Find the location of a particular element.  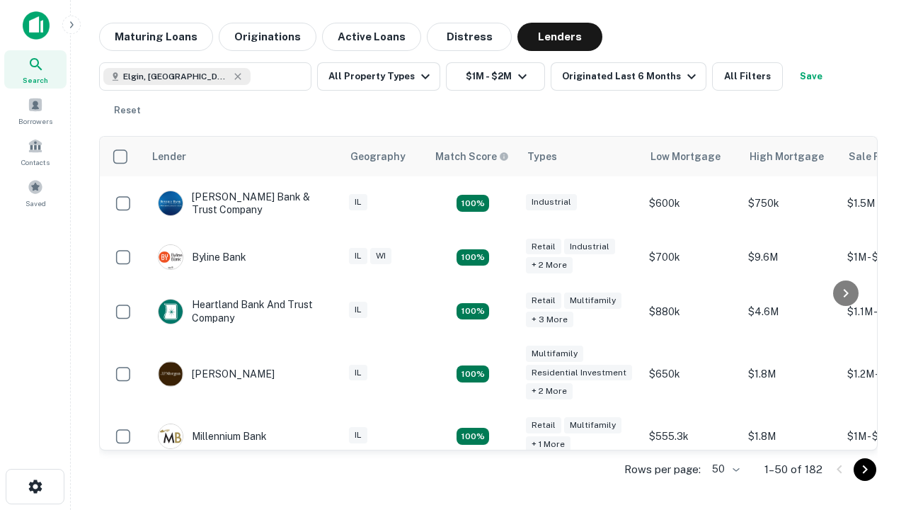

div: Low Mortgage is located at coordinates (685, 156).